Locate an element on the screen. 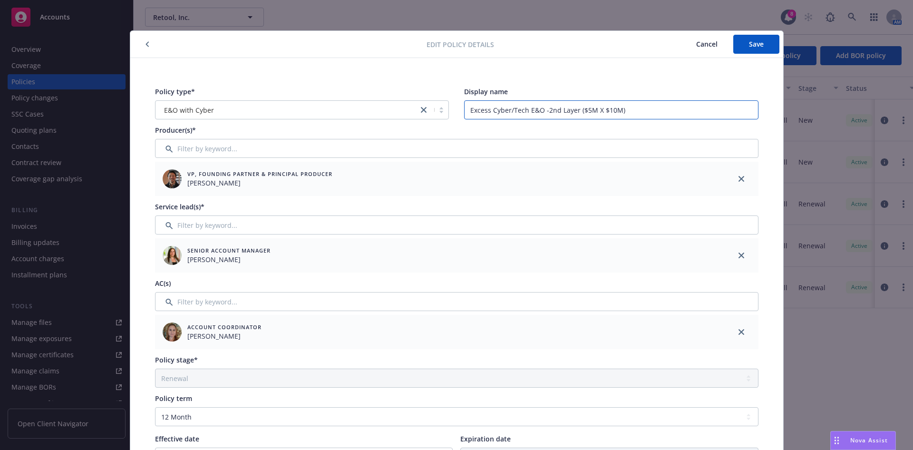 The height and width of the screenshot is (450, 913). span: Display name is located at coordinates (486, 91).